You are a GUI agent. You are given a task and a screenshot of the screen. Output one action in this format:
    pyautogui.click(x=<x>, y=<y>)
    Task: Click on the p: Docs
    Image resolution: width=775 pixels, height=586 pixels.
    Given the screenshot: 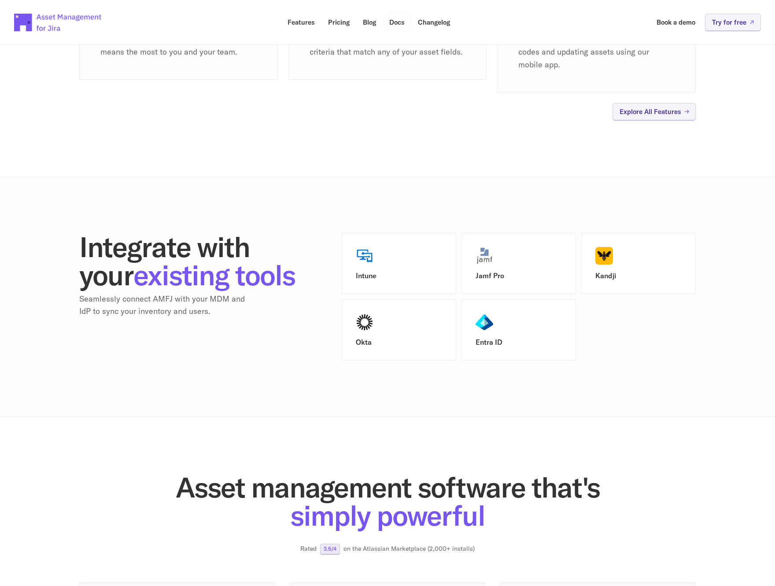 What is the action you would take?
    pyautogui.click(x=397, y=22)
    